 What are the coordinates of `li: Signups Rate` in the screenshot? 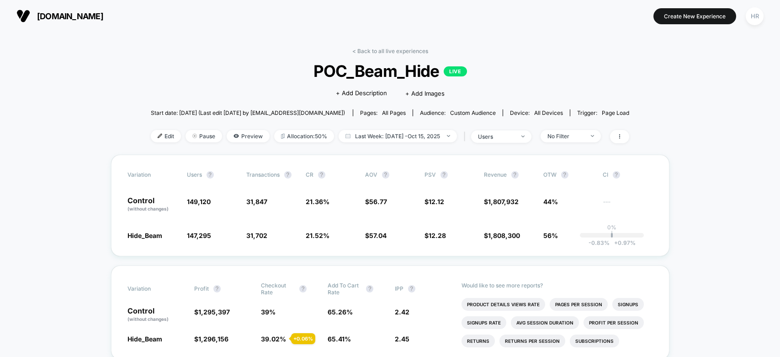 It's located at (484, 322).